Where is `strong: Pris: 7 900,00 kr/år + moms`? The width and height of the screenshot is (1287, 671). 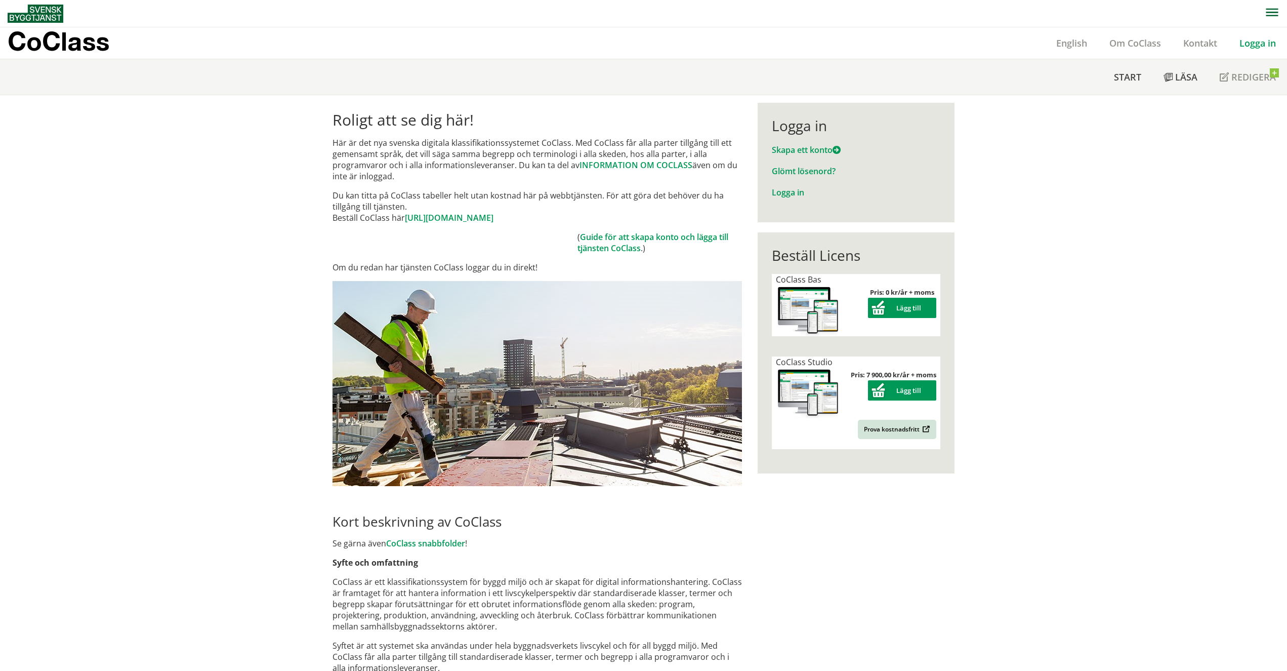
strong: Pris: 7 900,00 kr/år + moms is located at coordinates (893, 375).